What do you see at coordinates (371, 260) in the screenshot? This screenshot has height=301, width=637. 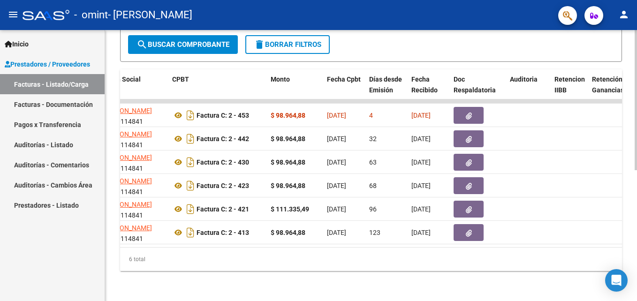 I see `div: 6 total` at bounding box center [371, 260].